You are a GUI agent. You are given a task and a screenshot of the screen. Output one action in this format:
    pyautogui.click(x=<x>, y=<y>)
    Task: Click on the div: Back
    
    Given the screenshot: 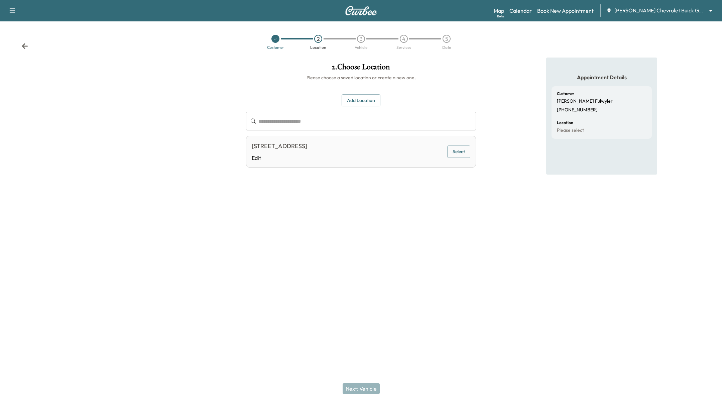 What is the action you would take?
    pyautogui.click(x=25, y=46)
    